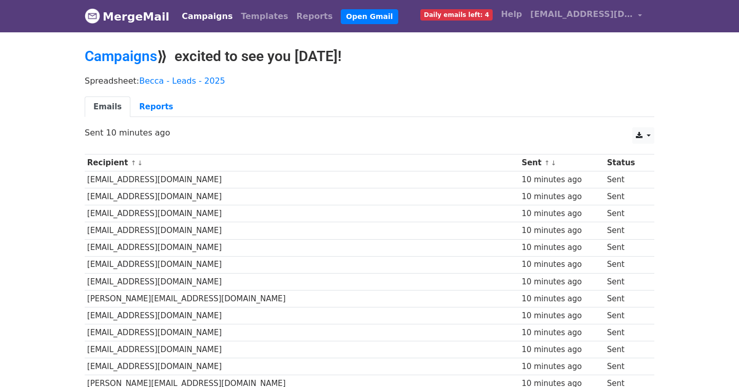 This screenshot has height=387, width=739. I want to click on th: Recipient, so click(302, 163).